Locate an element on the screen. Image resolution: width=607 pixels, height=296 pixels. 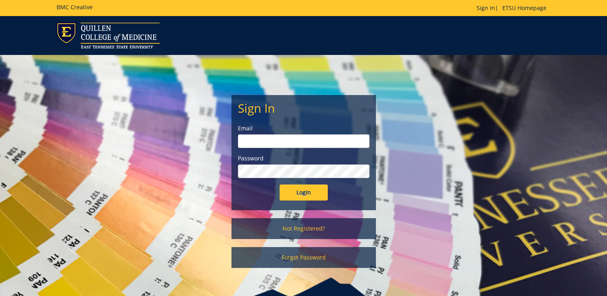
label: Email is located at coordinates (304, 128).